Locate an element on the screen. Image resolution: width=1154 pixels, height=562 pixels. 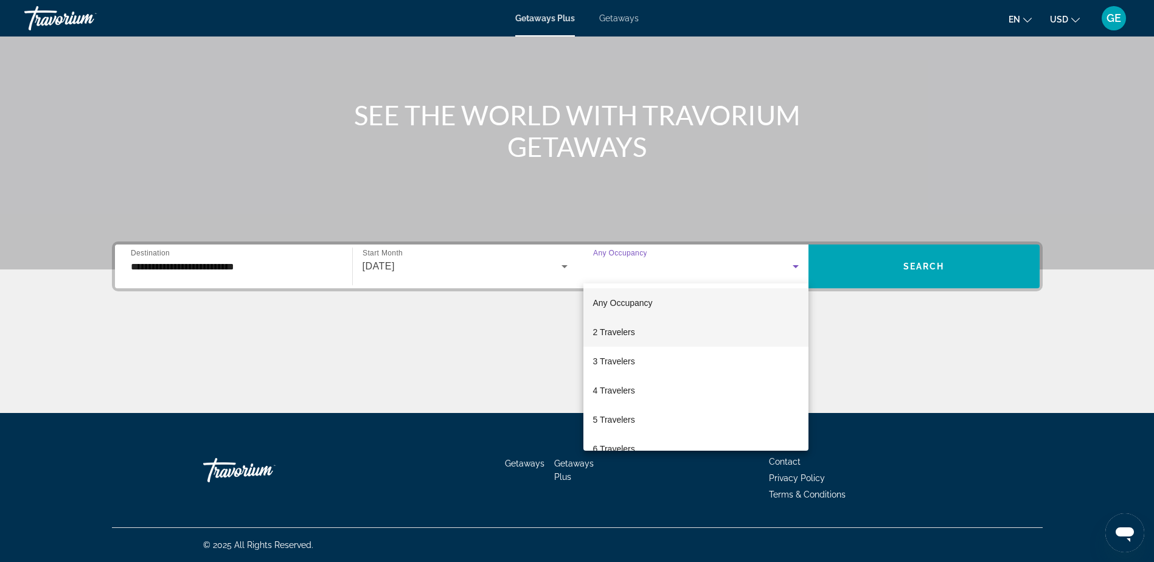
span: 6 Travelers is located at coordinates (614, 449).